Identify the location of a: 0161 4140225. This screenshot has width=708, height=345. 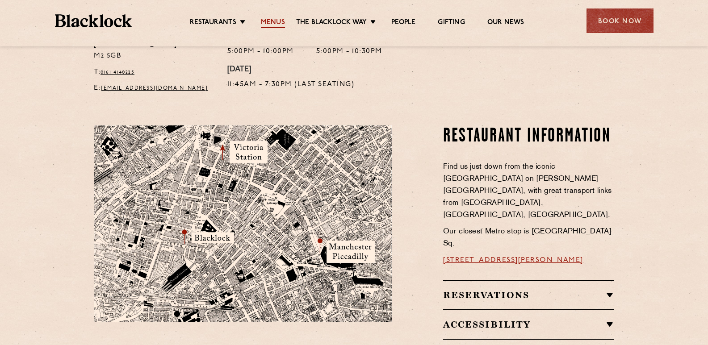
(118, 72).